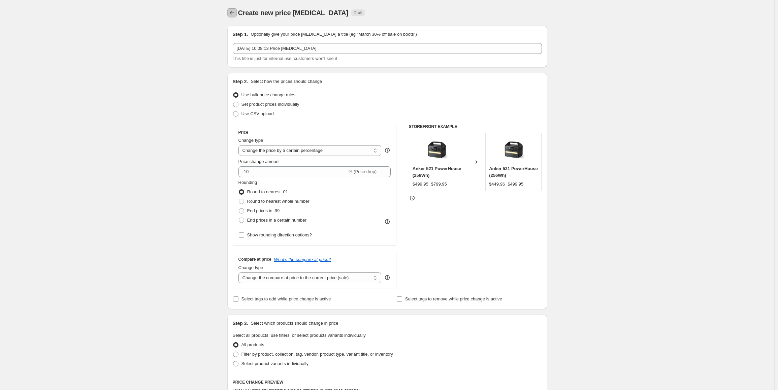 This screenshot has height=390, width=778. What do you see at coordinates (286, 82) in the screenshot?
I see `p: Select how the prices should change` at bounding box center [286, 82].